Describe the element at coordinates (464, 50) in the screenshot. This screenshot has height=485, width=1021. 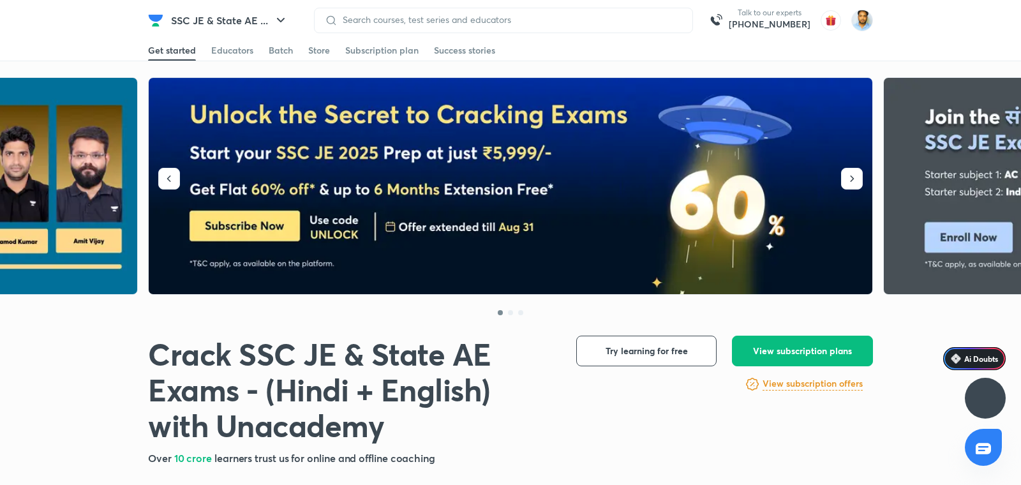
I see `div: Success stories` at that location.